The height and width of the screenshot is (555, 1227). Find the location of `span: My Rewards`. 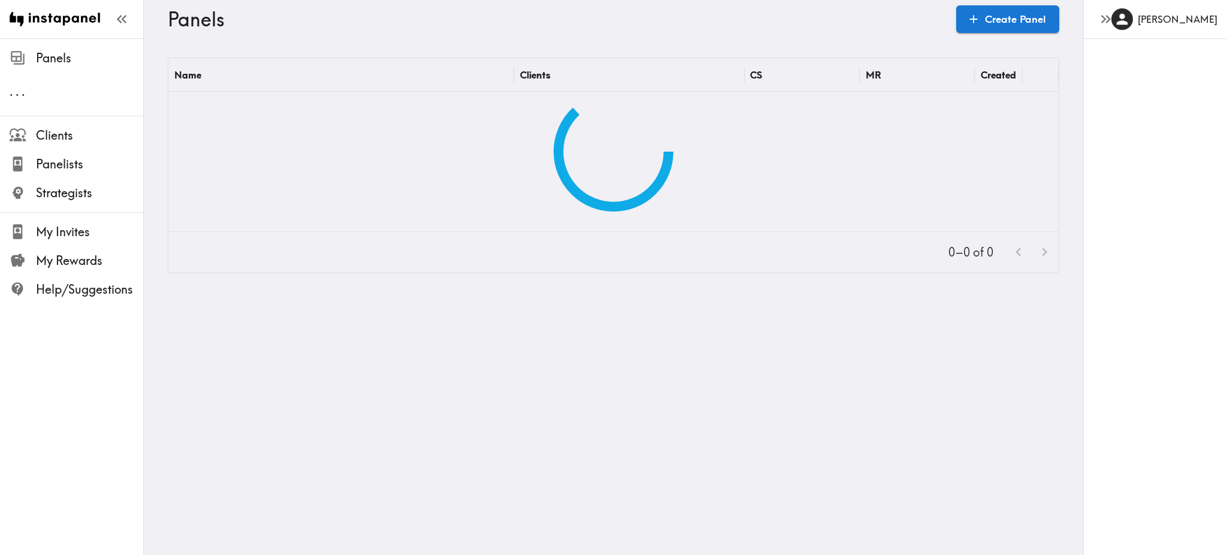

span: My Rewards is located at coordinates (89, 261).